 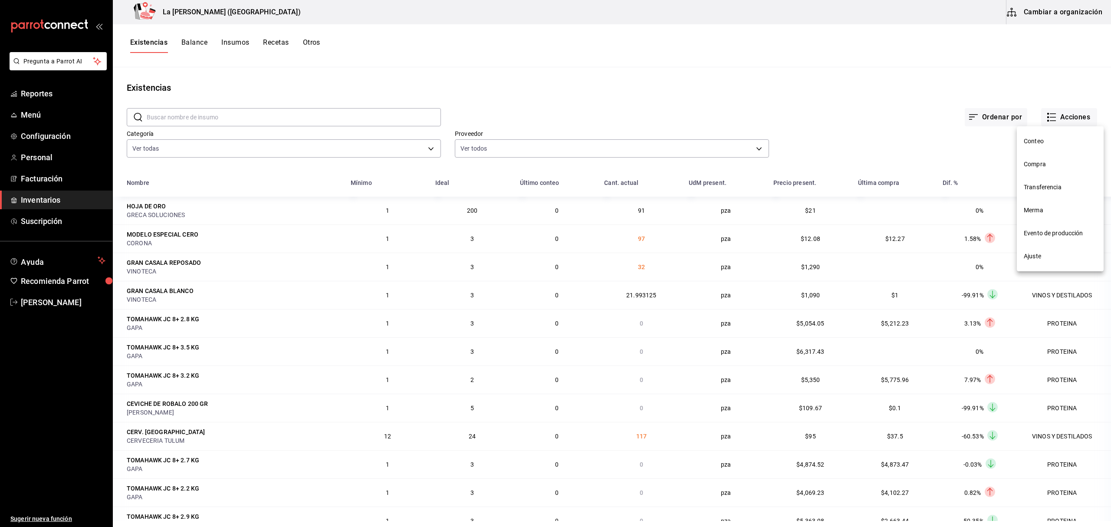 I want to click on span: Transferencia, so click(x=1061, y=187).